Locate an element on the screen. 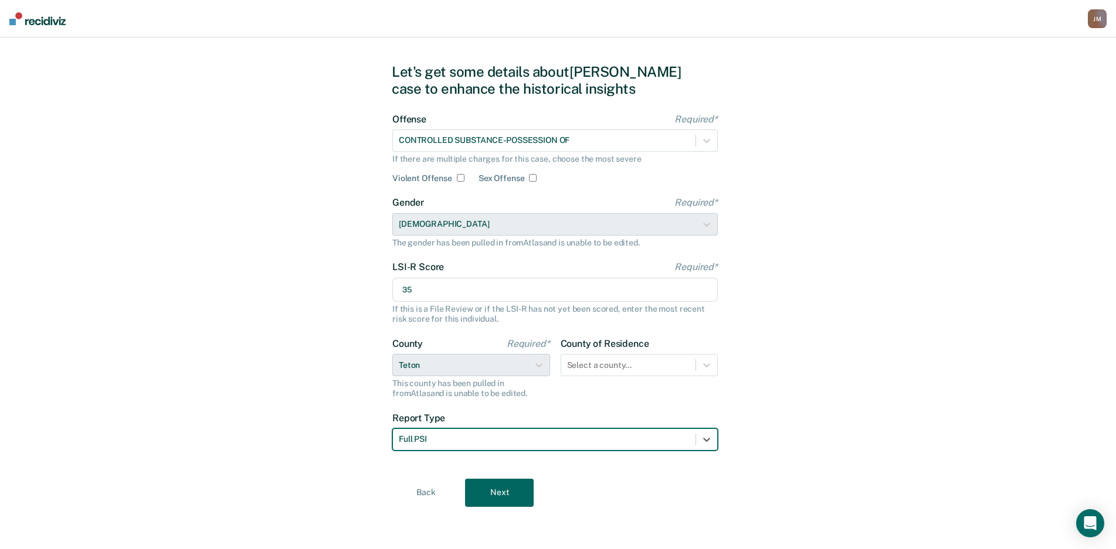 The height and width of the screenshot is (549, 1116). div: The gender has been pulled in from Atlas and is unable to be edited. is located at coordinates (555, 243).